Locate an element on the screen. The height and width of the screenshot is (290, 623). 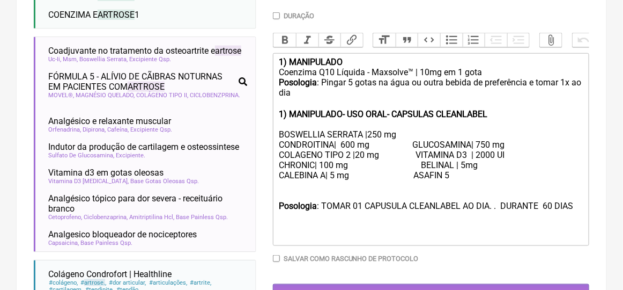
span: Uc-Ii is located at coordinates (55, 59).